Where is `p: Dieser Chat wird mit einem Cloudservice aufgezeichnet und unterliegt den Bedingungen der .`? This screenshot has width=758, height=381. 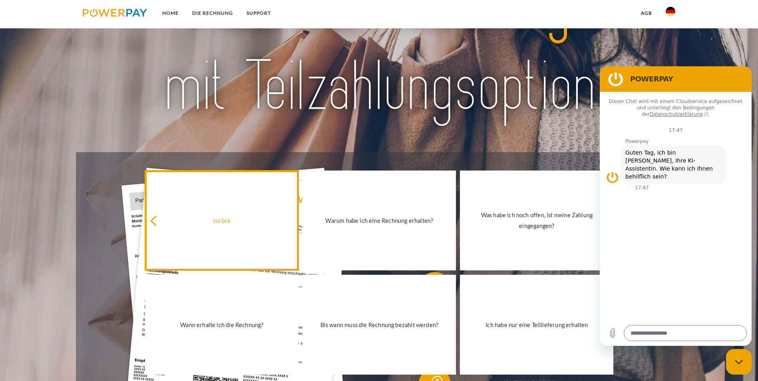 p: Dieser Chat wird mit einem Cloudservice aufgezeichnet und unterliegt den Bedingungen der . is located at coordinates (76, 42).